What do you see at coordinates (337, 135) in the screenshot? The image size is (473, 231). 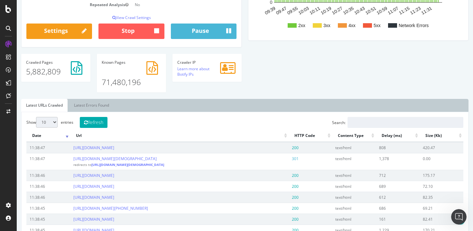 I see `th: Content Type: activate to sort column ascending` at bounding box center [337, 135].